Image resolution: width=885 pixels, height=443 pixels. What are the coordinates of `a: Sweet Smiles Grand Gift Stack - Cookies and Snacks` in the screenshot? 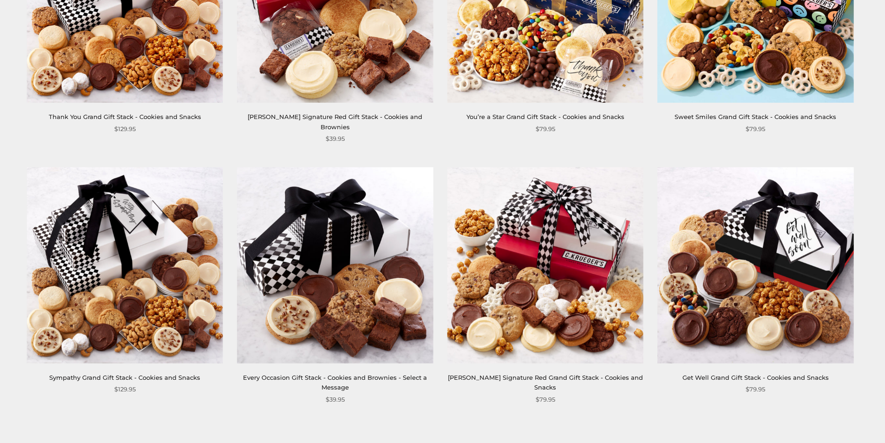 It's located at (755, 117).